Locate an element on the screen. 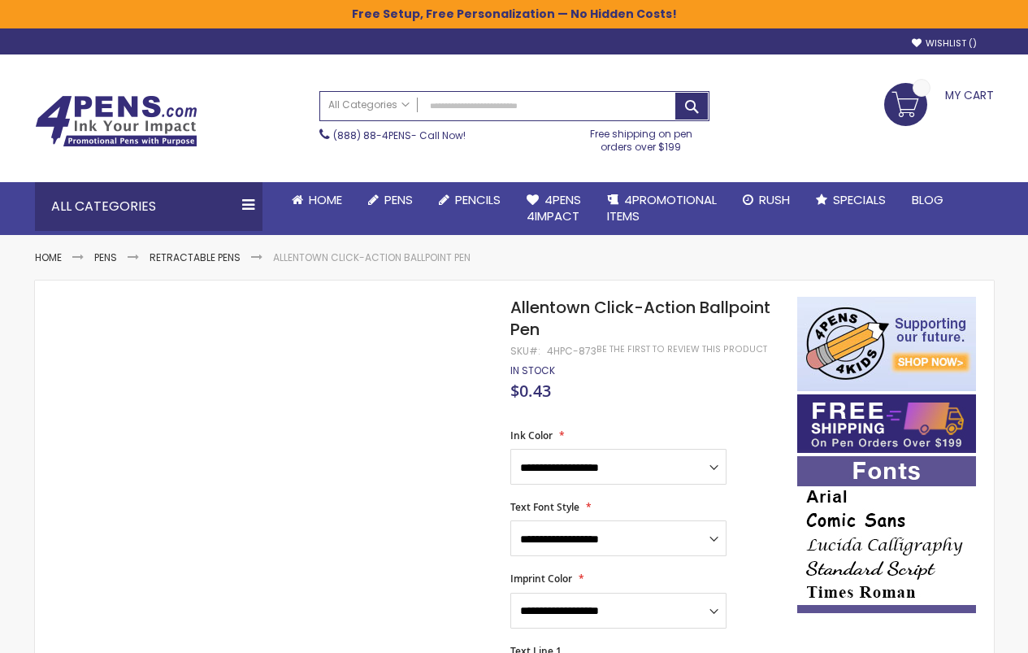 This screenshot has width=1028, height=653. span: Text Font Style is located at coordinates (545, 507).